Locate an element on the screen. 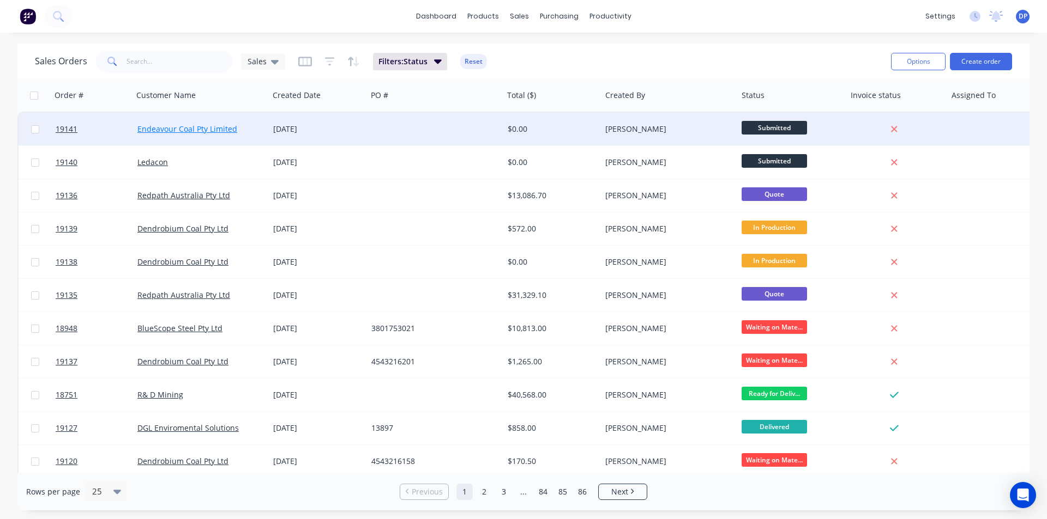 Image resolution: width=1047 pixels, height=519 pixels. span: 19137 is located at coordinates (67, 362).